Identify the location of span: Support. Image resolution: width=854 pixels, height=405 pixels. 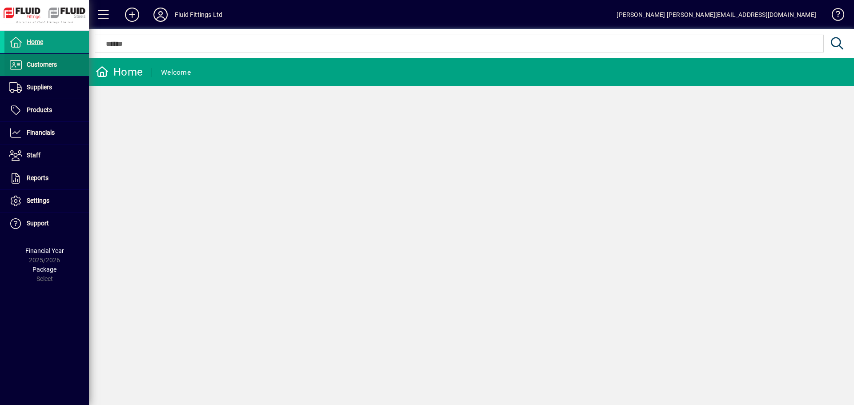
(38, 223).